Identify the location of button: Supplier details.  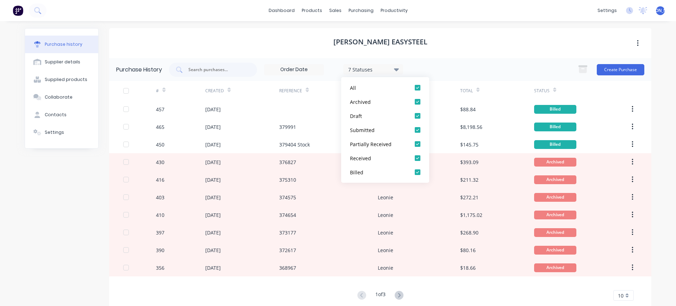
(62, 62).